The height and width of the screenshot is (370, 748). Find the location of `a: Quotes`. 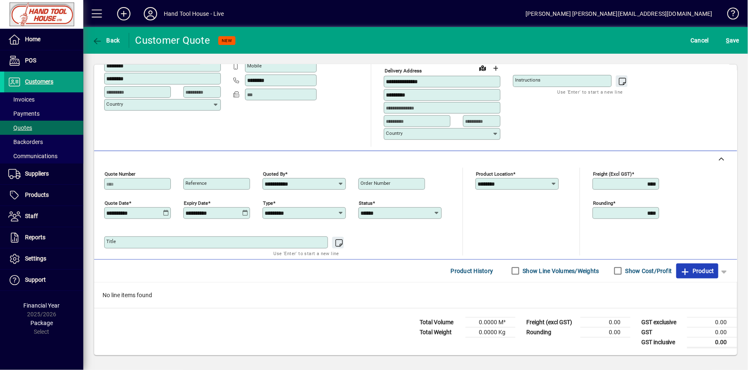

a: Quotes is located at coordinates (44, 128).